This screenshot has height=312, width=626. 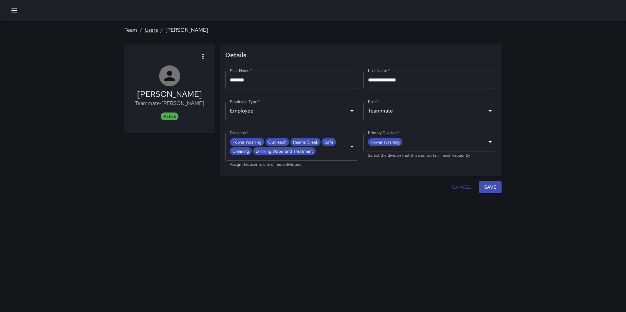 I want to click on span: Active, so click(x=170, y=116).